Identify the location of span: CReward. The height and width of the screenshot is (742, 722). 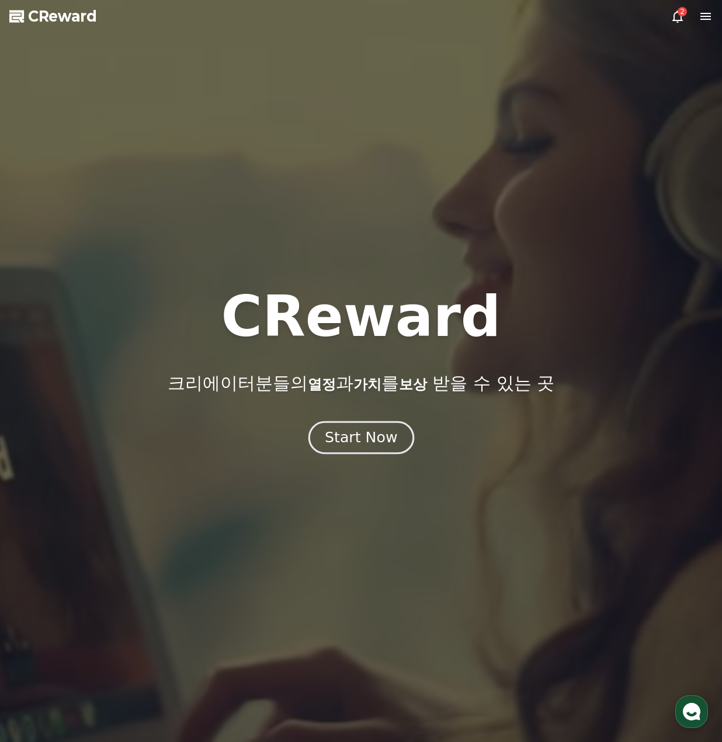
(62, 16).